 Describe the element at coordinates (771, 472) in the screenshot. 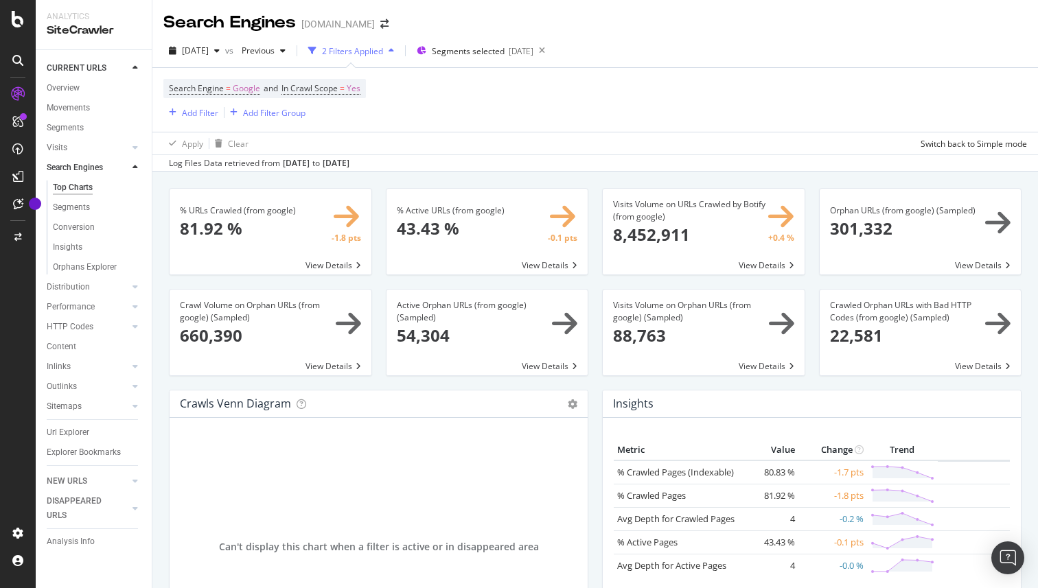

I see `td: 80.83 %` at that location.